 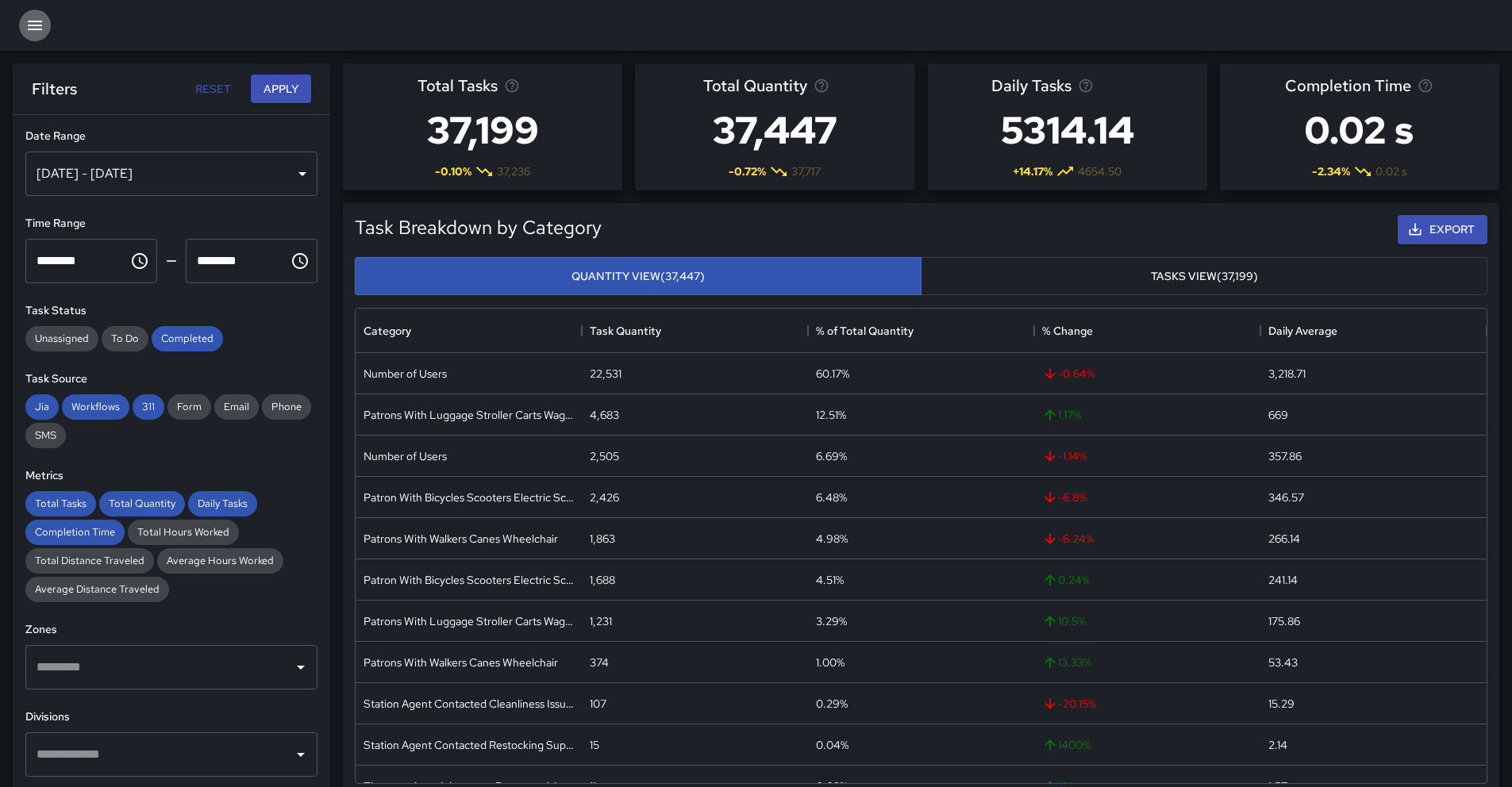 I want to click on span: Form, so click(x=189, y=406).